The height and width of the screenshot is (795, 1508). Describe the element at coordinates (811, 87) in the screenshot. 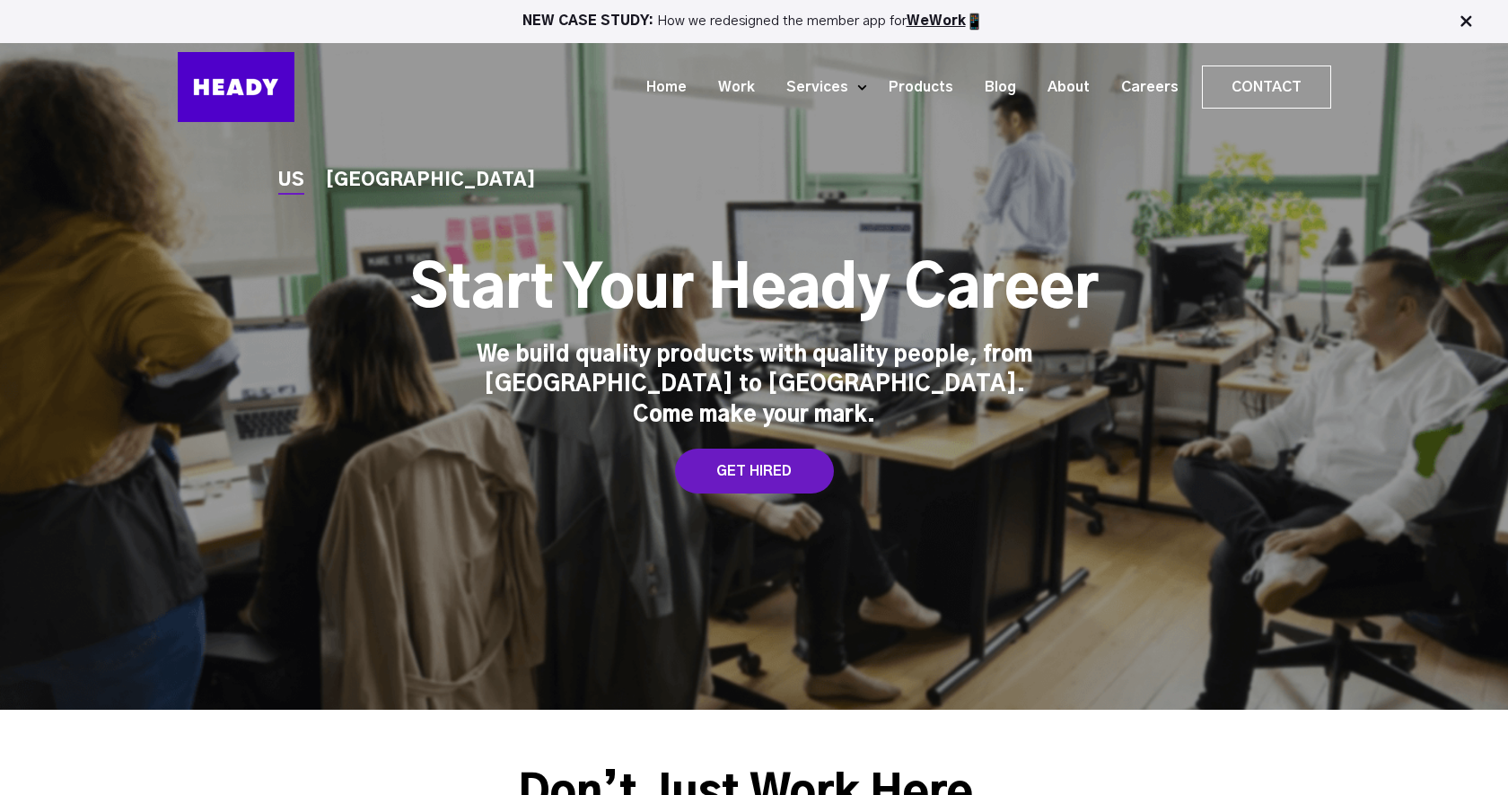

I see `a: Services` at that location.